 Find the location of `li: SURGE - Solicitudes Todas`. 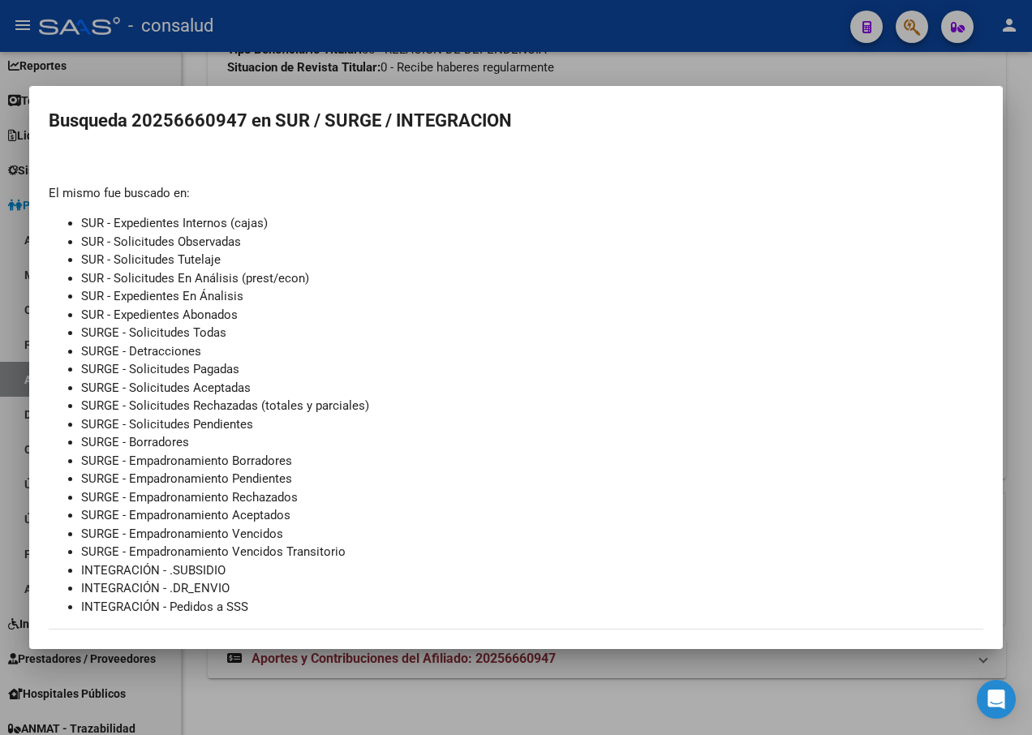

li: SURGE - Solicitudes Todas is located at coordinates (532, 333).